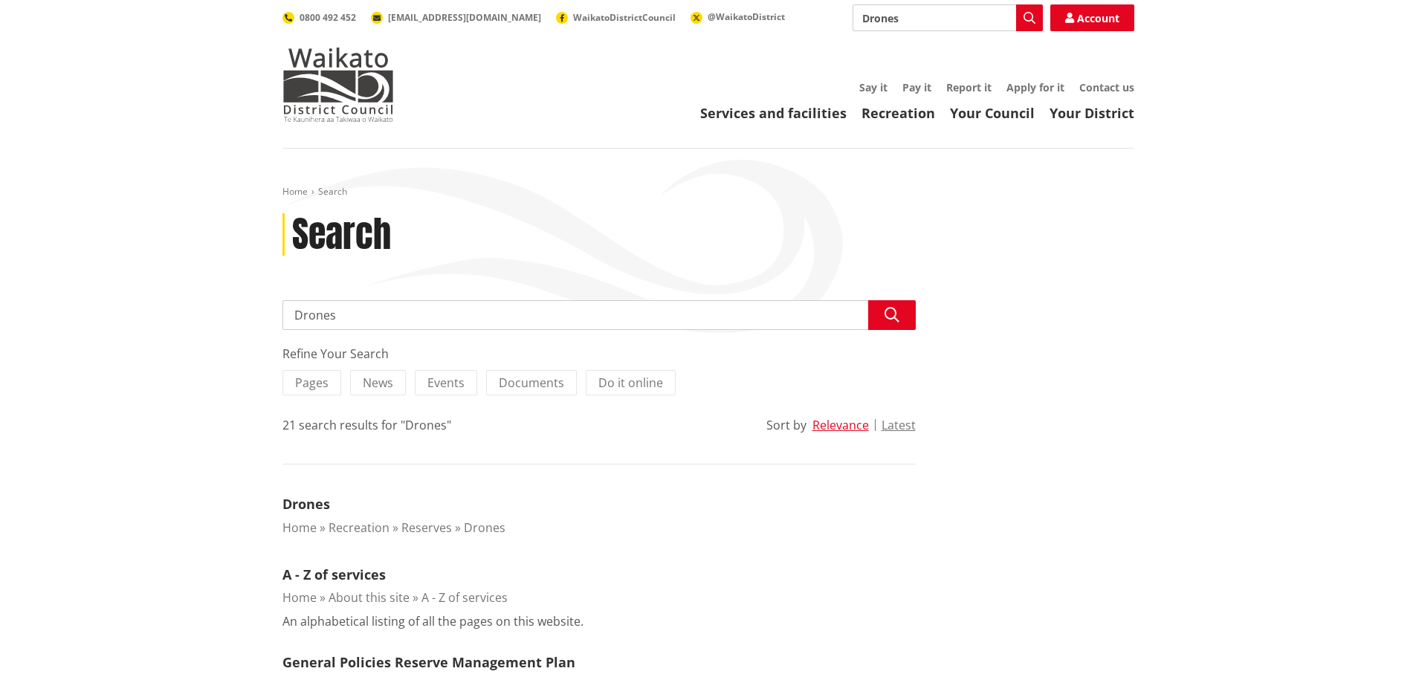 Image resolution: width=1416 pixels, height=677 pixels. Describe the element at coordinates (319, 17) in the screenshot. I see `a: 0800 492 452` at that location.